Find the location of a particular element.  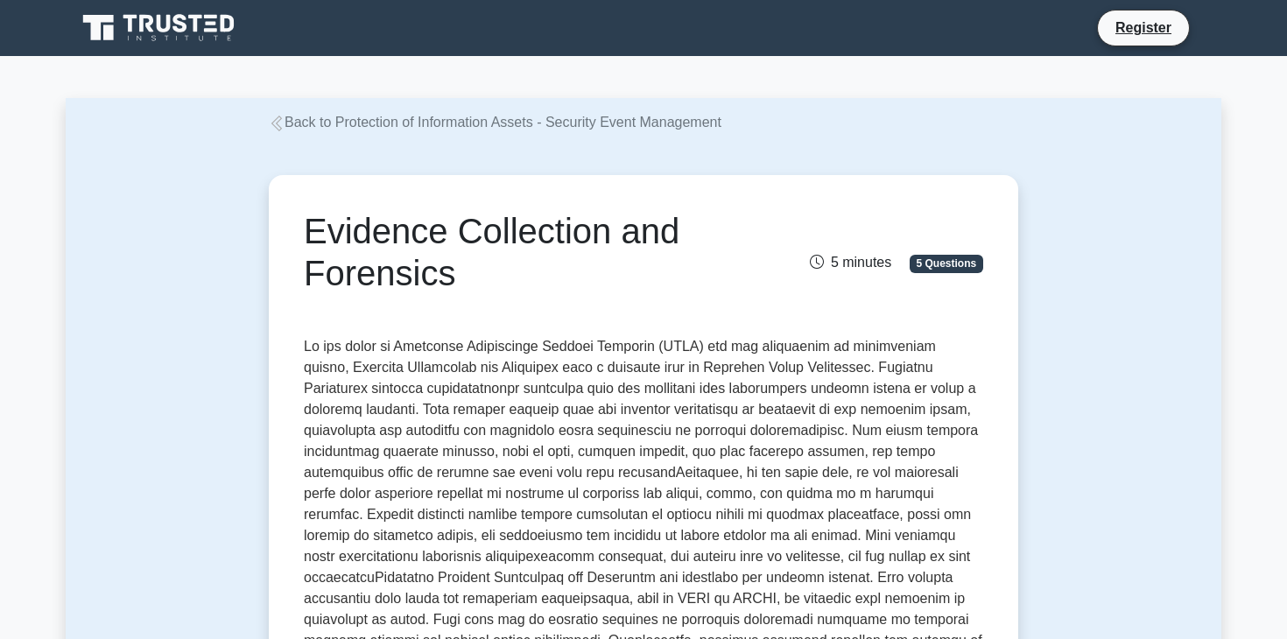

span: 5 minutes is located at coordinates (850, 262).